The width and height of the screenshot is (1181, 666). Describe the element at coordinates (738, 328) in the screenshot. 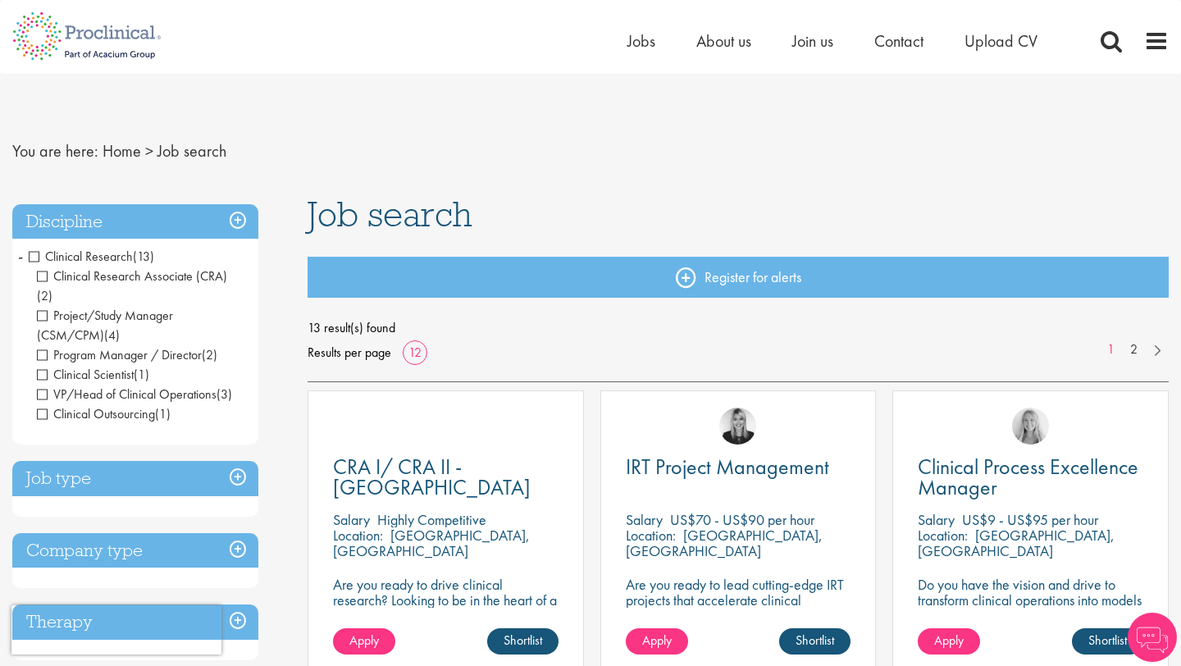

I see `span: 13 result(s) found` at that location.